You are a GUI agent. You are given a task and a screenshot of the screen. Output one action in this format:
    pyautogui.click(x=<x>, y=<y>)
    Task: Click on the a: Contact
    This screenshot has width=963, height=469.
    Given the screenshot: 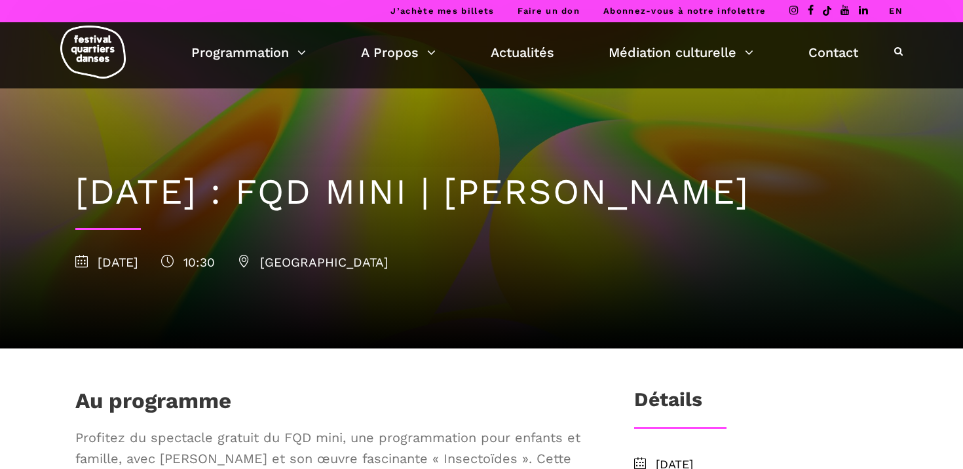 What is the action you would take?
    pyautogui.click(x=833, y=52)
    